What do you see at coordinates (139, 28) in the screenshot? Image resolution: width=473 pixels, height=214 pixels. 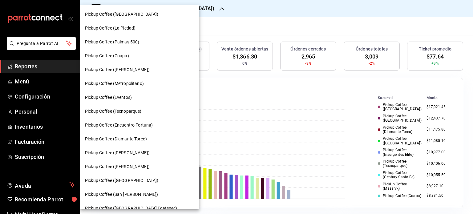 I see `div: Pickup Coffee (La Piedad)` at bounding box center [139, 28].